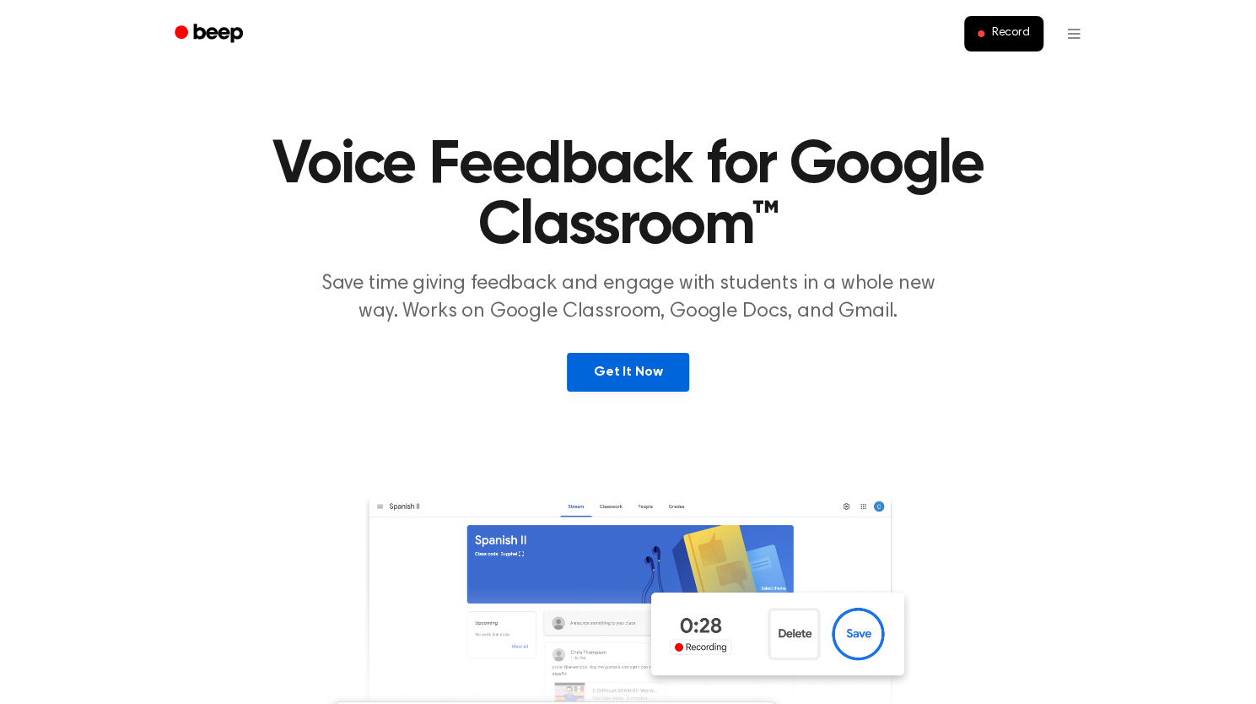  I want to click on h1: Voice Feedback for Google Classroom™, so click(629, 196).